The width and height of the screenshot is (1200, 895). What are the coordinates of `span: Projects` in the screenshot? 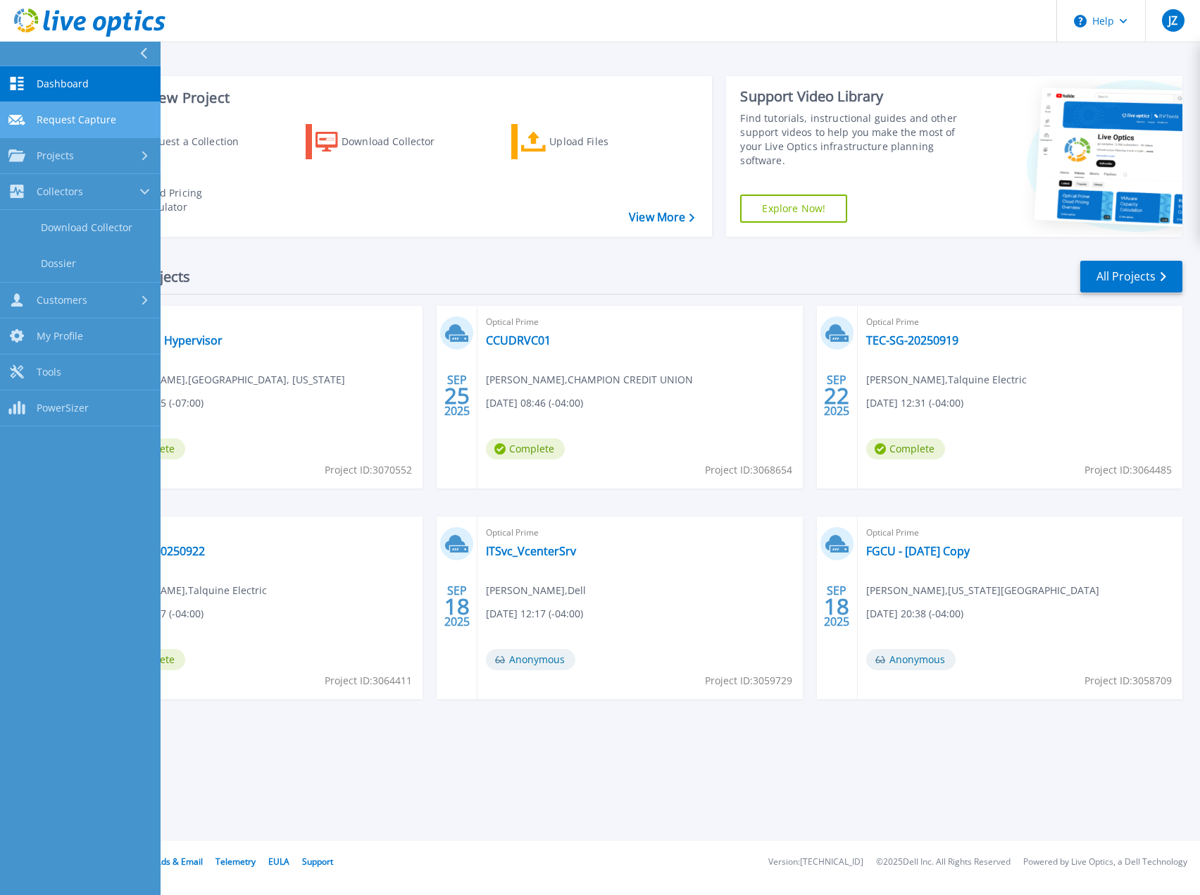 It's located at (55, 156).